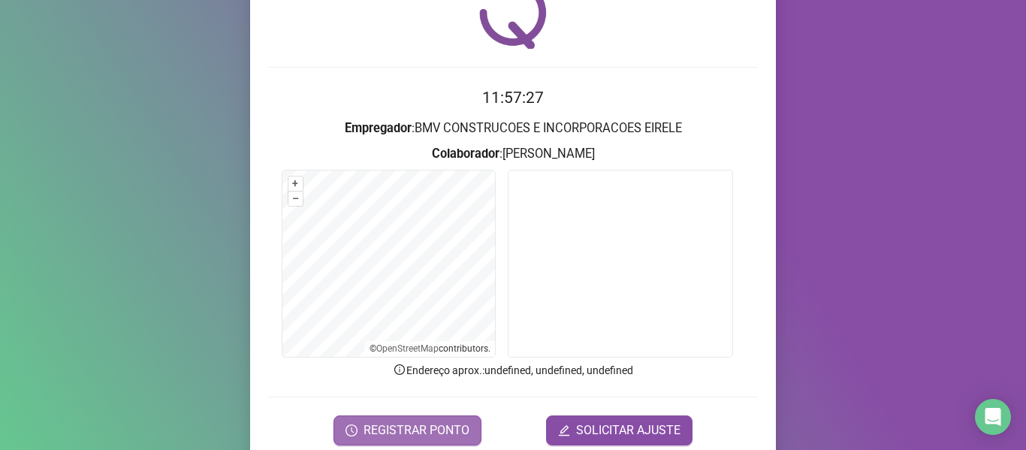  Describe the element at coordinates (628, 430) in the screenshot. I see `span: SOLICITAR AJUSTE` at that location.